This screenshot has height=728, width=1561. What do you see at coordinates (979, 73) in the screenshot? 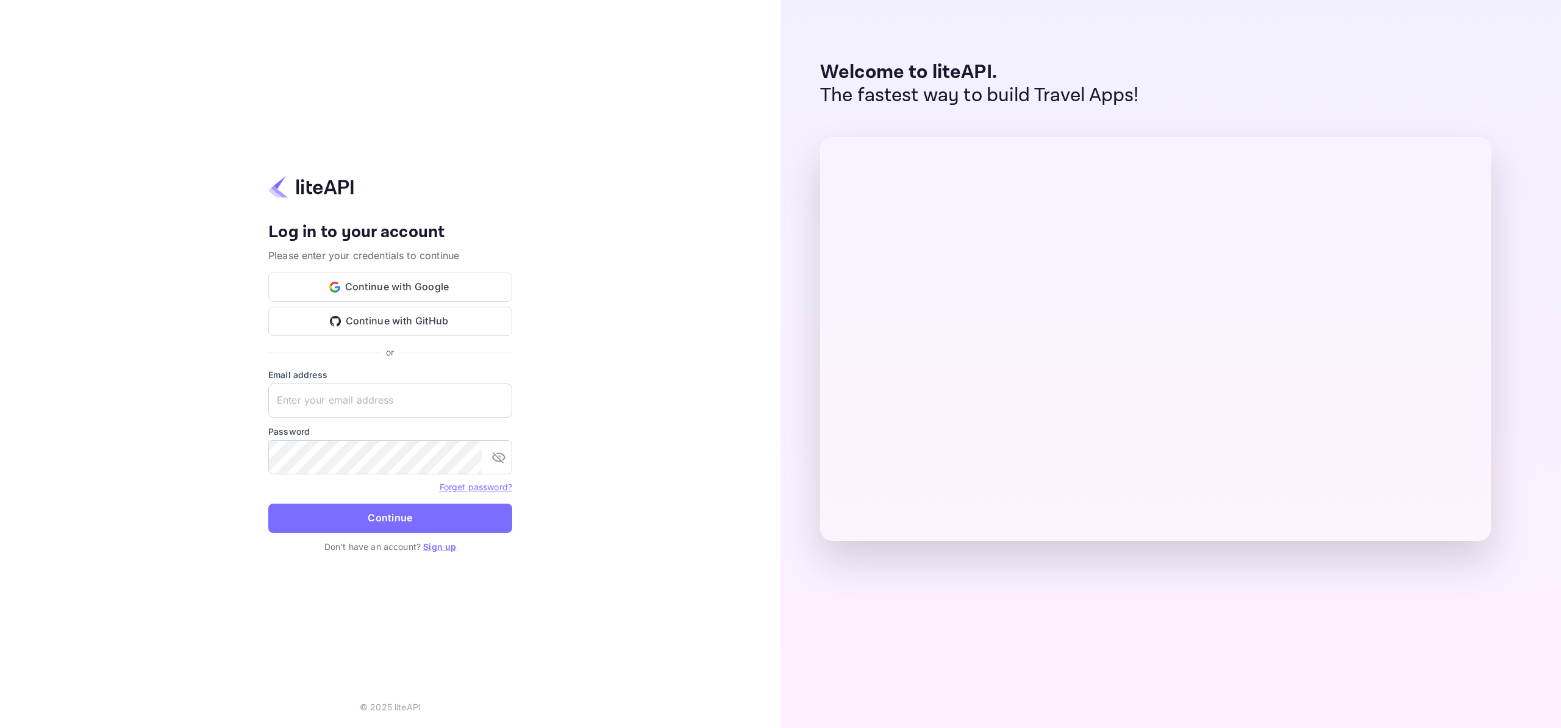
I see `p: Welcome to liteAPI.` at bounding box center [979, 73].